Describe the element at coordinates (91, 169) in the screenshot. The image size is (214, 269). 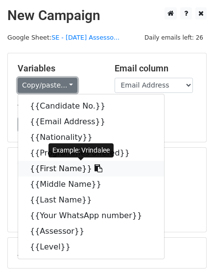
I see `a: {{First Name}}` at that location.